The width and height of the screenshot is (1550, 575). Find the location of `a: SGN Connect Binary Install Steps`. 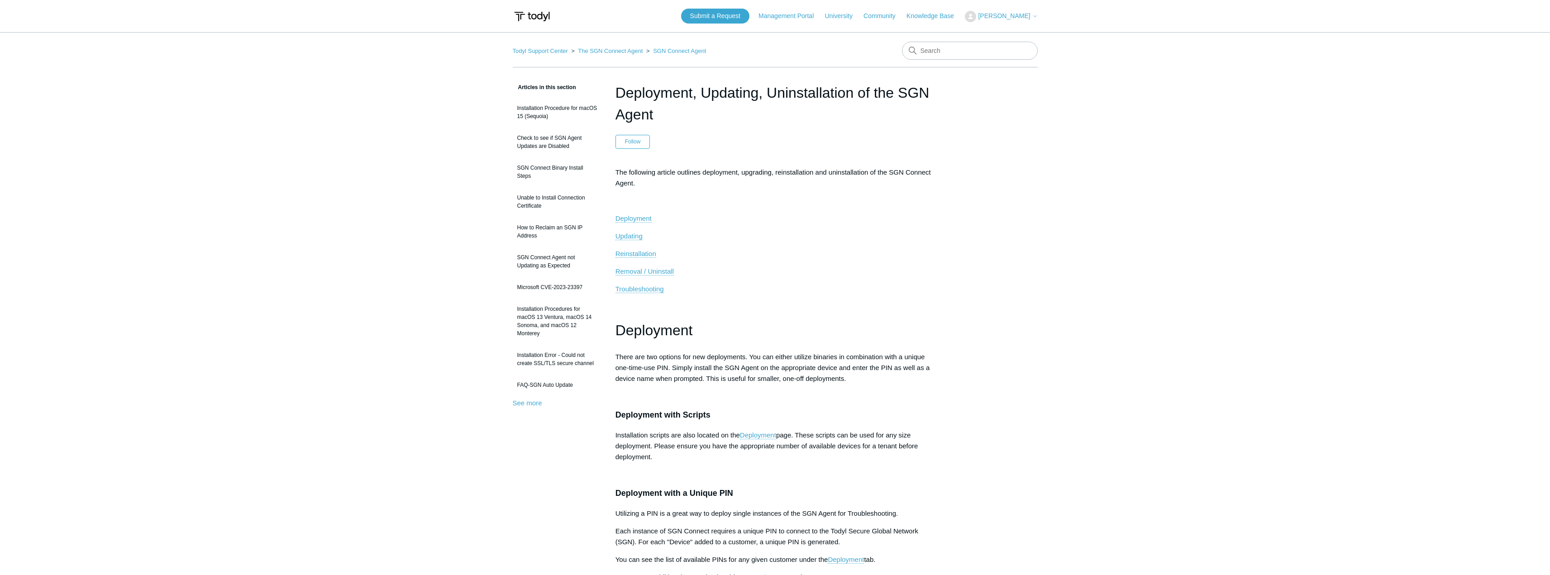

a: SGN Connect Binary Install Steps is located at coordinates (557, 172).